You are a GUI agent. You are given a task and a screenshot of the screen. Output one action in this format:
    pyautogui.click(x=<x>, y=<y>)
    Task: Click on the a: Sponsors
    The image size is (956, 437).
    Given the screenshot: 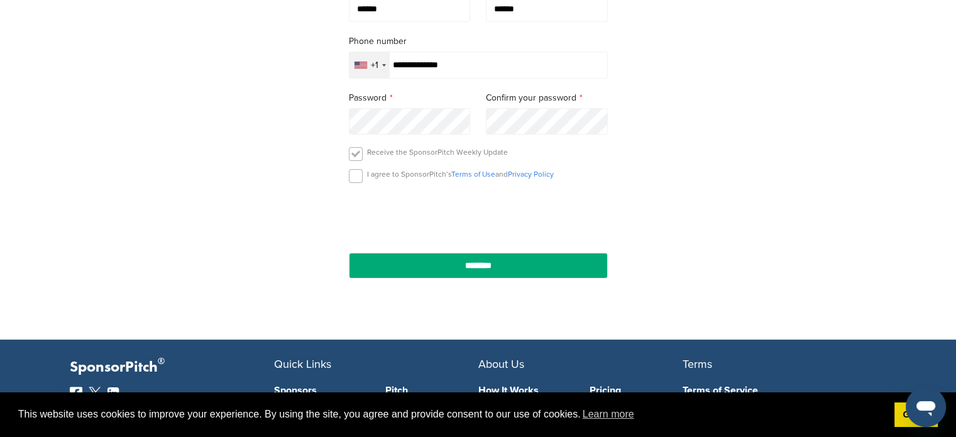 What is the action you would take?
    pyautogui.click(x=321, y=390)
    